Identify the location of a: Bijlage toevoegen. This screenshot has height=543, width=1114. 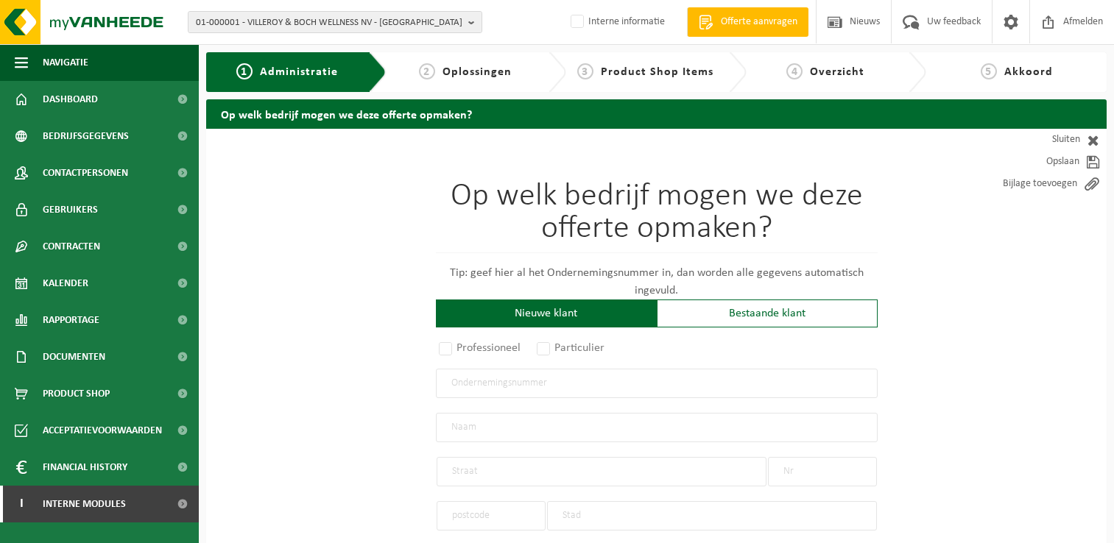
(1040, 184).